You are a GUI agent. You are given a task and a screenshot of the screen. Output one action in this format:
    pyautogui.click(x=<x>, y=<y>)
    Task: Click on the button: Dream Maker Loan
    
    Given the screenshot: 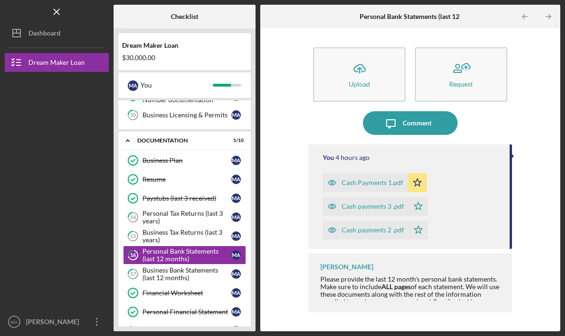 What is the action you would take?
    pyautogui.click(x=57, y=62)
    